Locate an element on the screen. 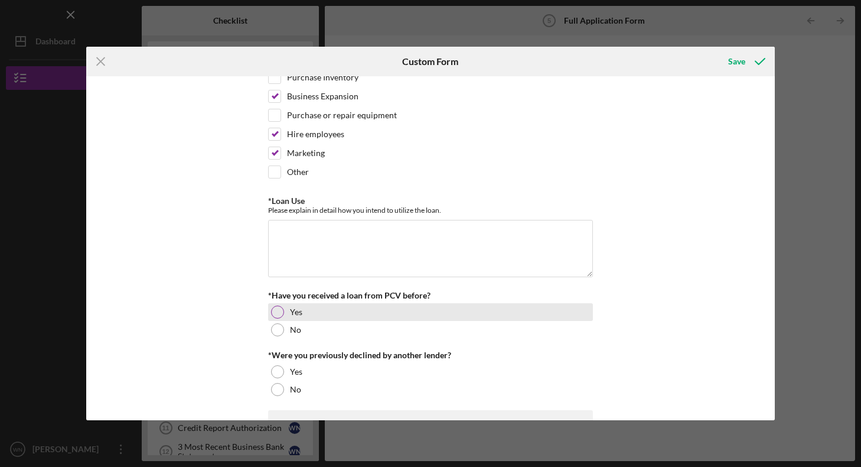 This screenshot has width=861, height=467. label: Hire employees is located at coordinates (315, 134).